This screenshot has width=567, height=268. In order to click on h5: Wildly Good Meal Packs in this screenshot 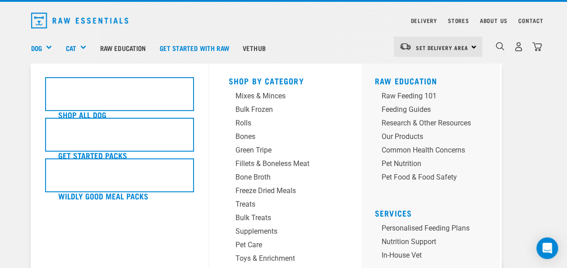, I will do `click(103, 196)`.